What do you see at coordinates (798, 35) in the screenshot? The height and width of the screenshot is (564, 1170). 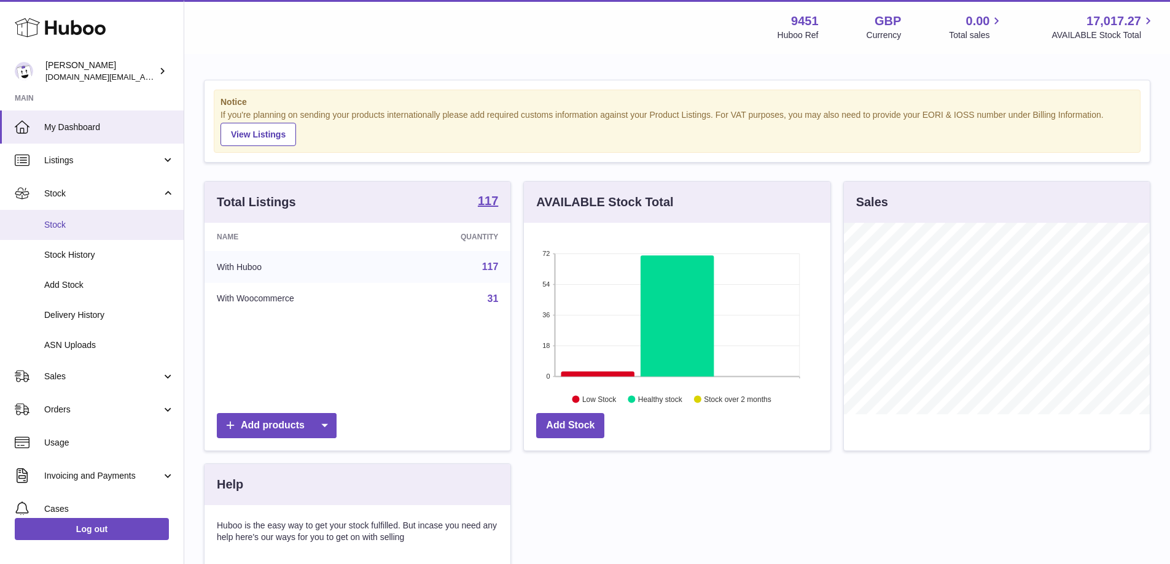 I see `div: Huboo Ref` at bounding box center [798, 35].